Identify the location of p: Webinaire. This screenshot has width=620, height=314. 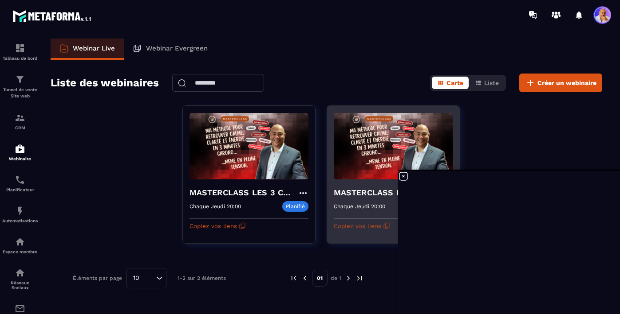
(20, 159).